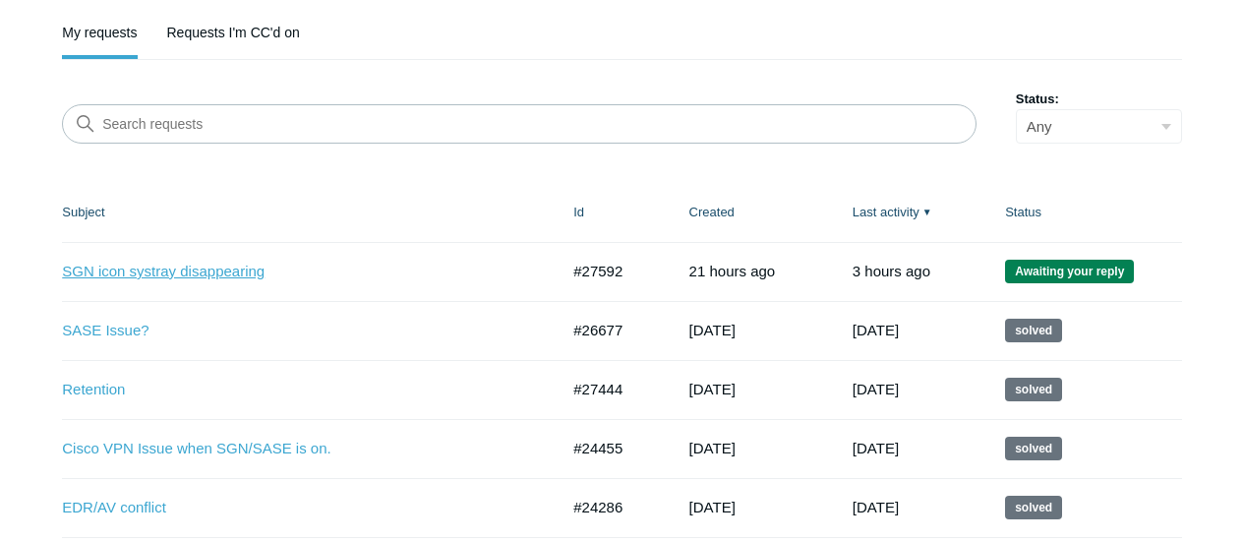  Describe the element at coordinates (611, 508) in the screenshot. I see `td: #24286` at that location.